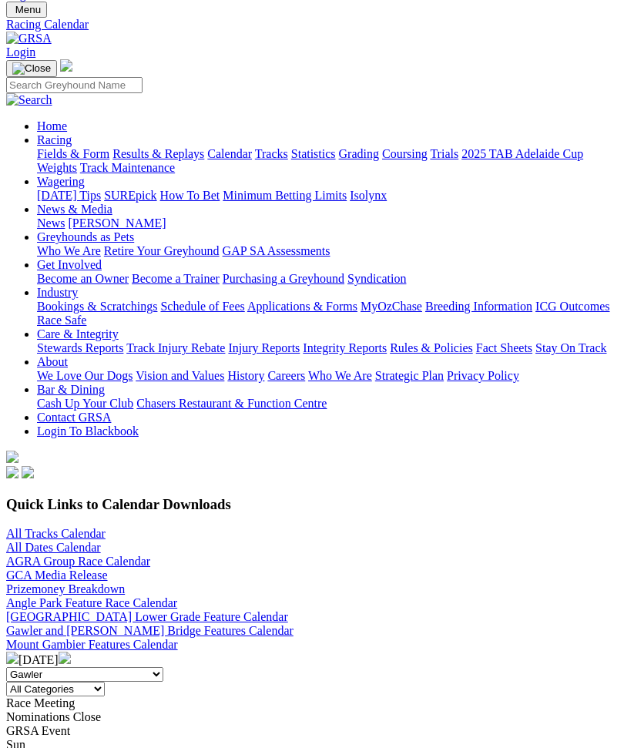 The width and height of the screenshot is (624, 748). I want to click on a: History, so click(246, 375).